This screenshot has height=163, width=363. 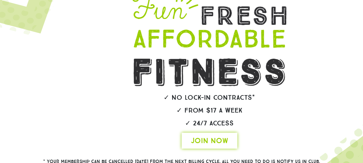 I want to click on h2: ✓ No lock-in contracts*, so click(x=209, y=97).